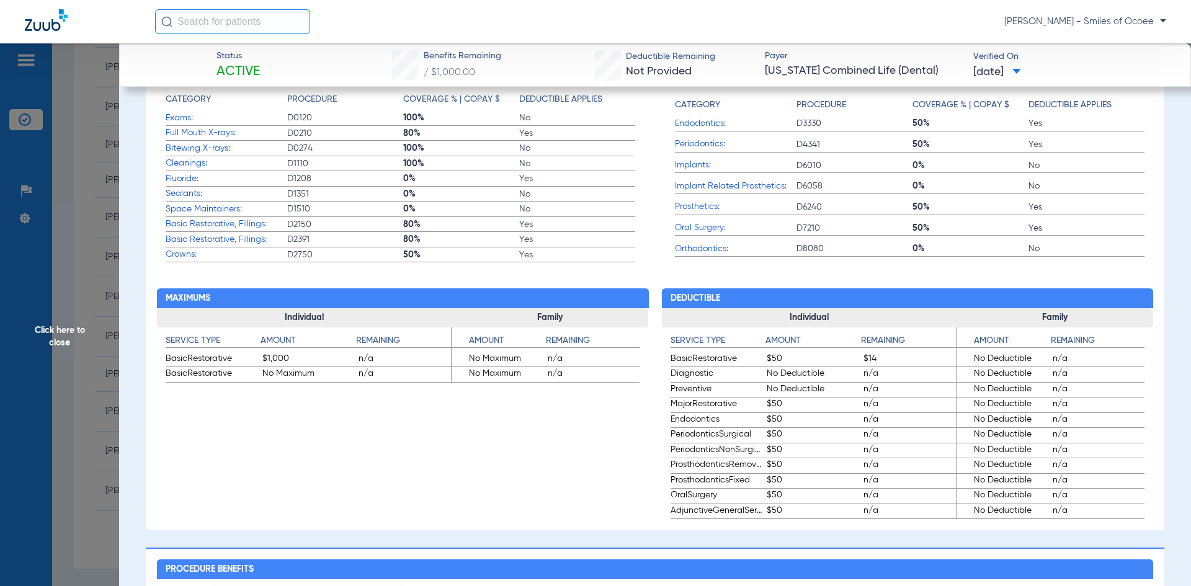 This screenshot has width=1191, height=586. What do you see at coordinates (854, 207) in the screenshot?
I see `span: D6240` at bounding box center [854, 207].